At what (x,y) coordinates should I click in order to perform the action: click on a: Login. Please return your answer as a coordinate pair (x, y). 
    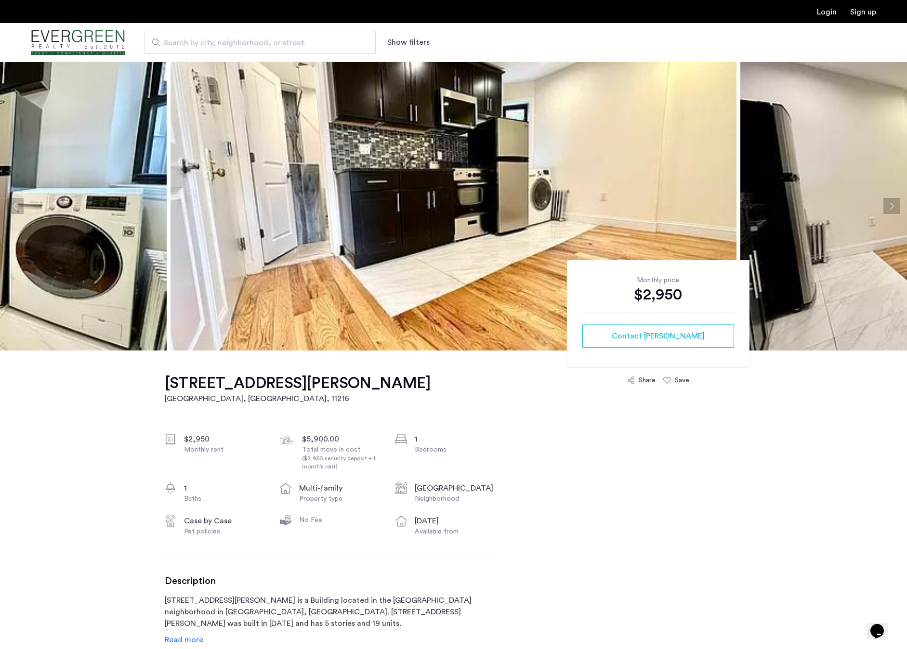
    Looking at the image, I should click on (826, 12).